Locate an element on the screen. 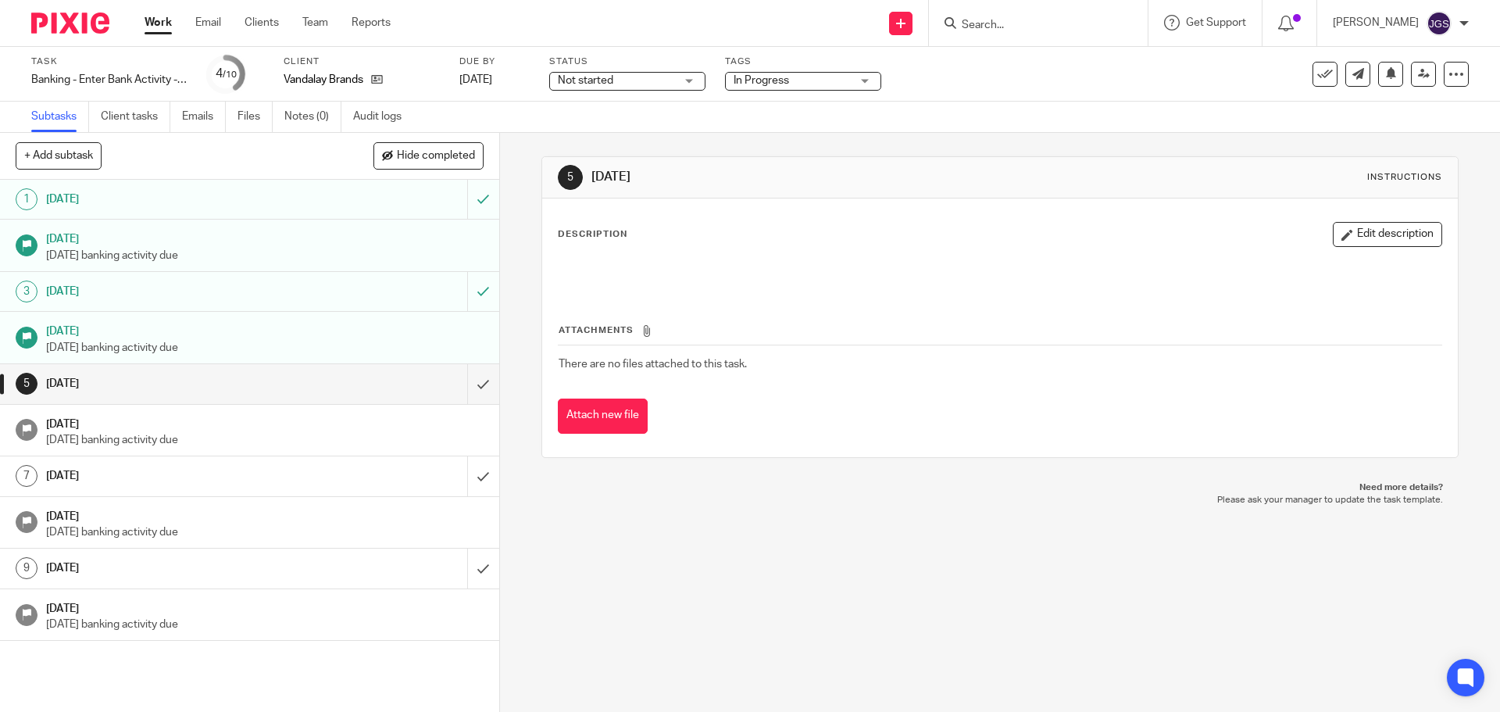  a: Clients is located at coordinates (262, 23).